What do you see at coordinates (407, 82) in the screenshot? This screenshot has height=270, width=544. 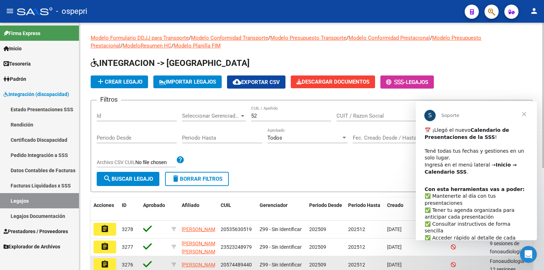 I see `button: -Legajos` at bounding box center [407, 82].